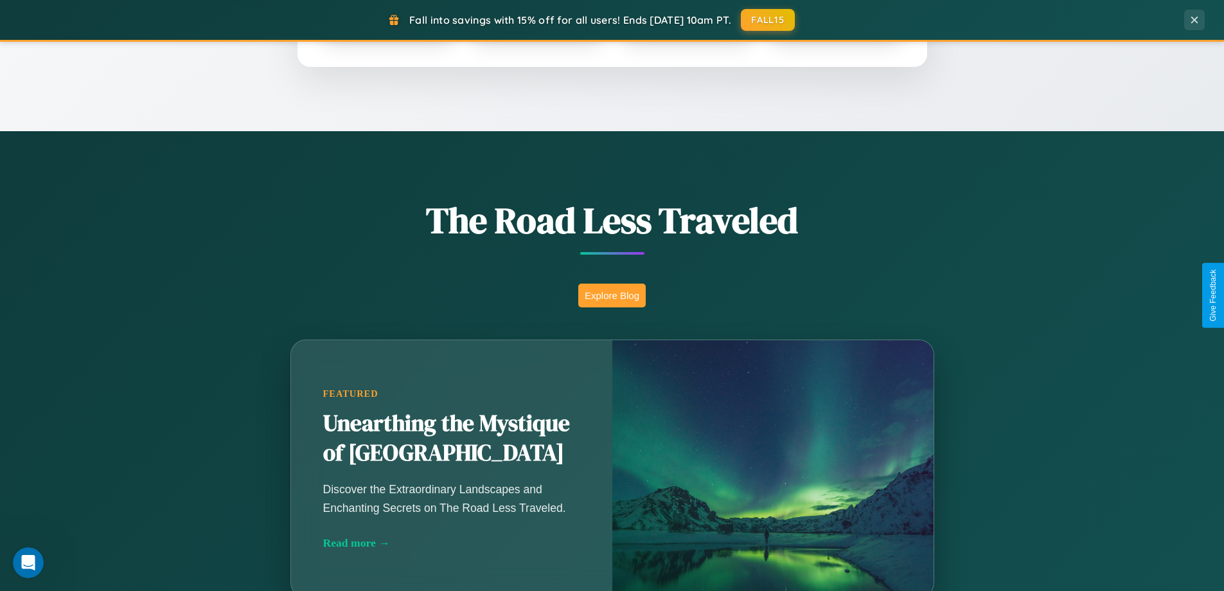 This screenshot has height=591, width=1224. What do you see at coordinates (768, 20) in the screenshot?
I see `button: FALL15` at bounding box center [768, 20].